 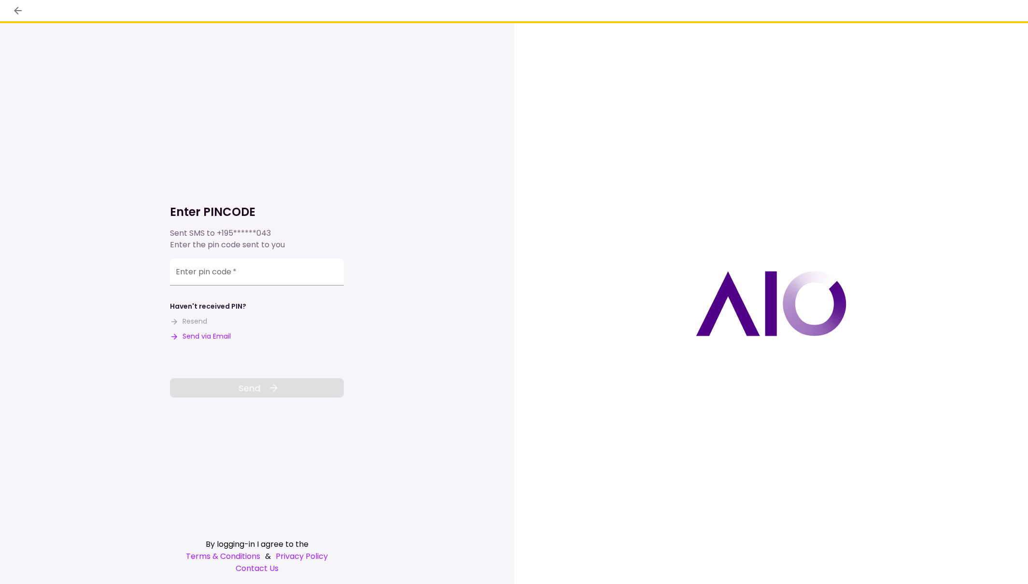 What do you see at coordinates (208, 306) in the screenshot?
I see `div: Haven't received PIN?` at bounding box center [208, 306].